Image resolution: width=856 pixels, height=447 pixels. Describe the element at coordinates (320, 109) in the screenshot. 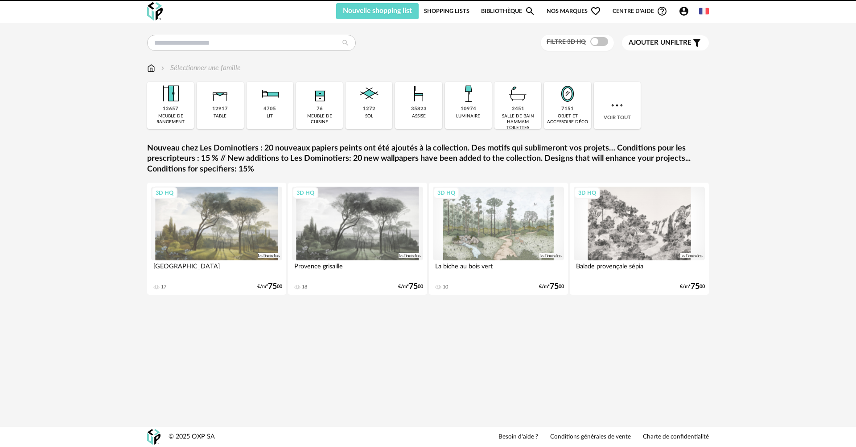

I see `div: 76` at that location.